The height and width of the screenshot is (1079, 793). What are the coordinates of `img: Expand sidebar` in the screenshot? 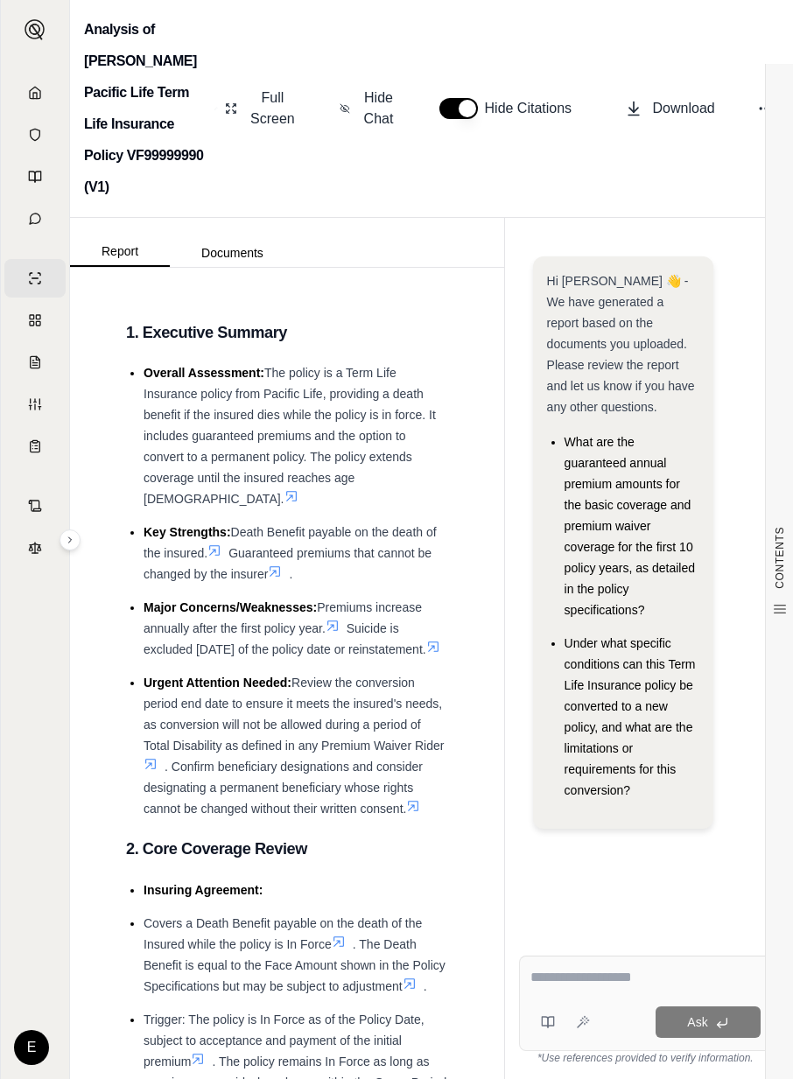 It's located at (35, 30).